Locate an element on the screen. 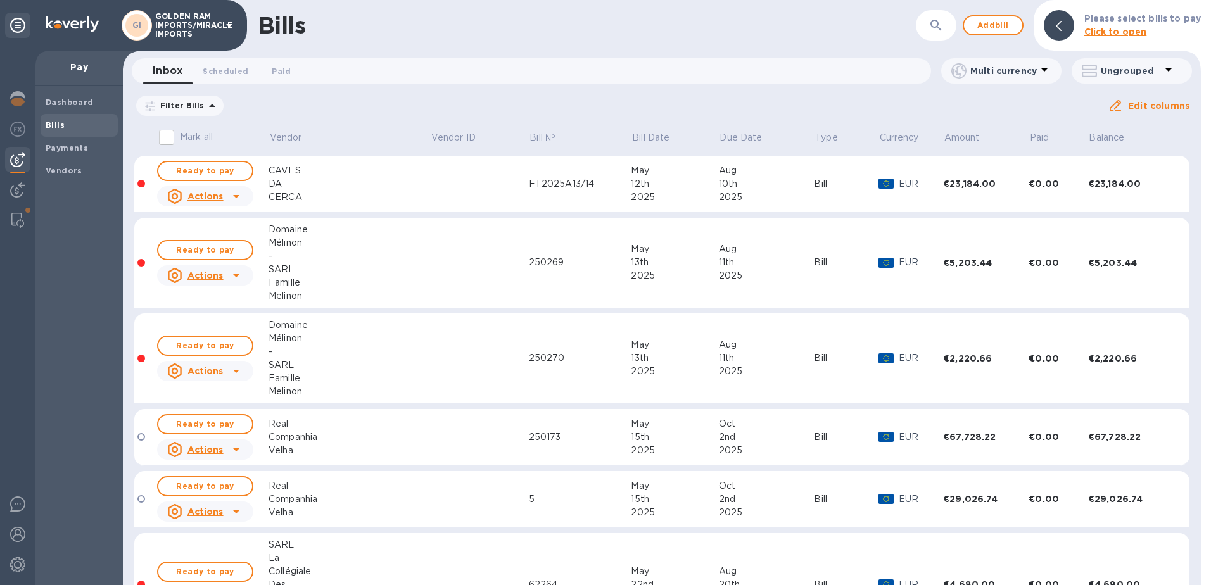 The height and width of the screenshot is (585, 1211). p: Bill № is located at coordinates (542, 137).